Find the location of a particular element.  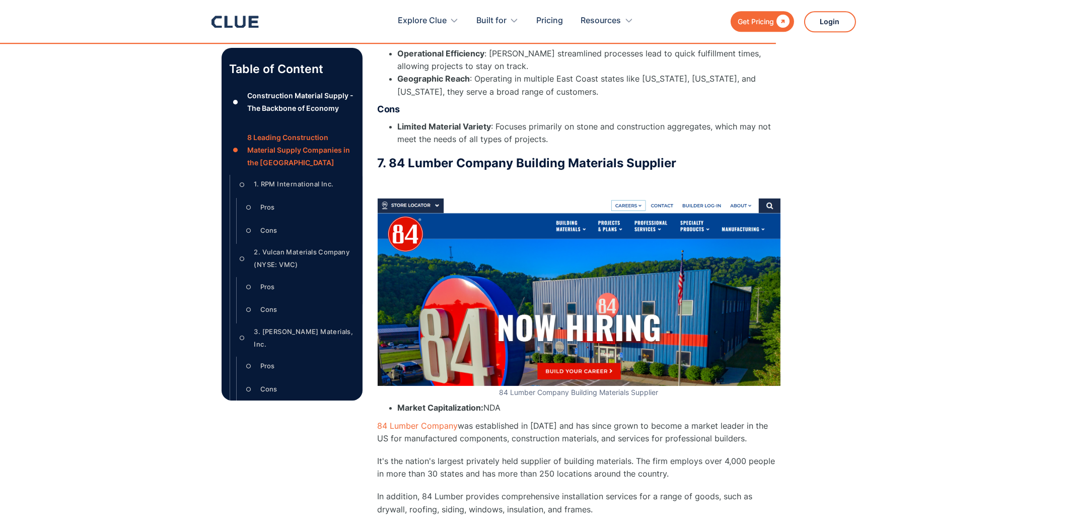

a: Pricing is located at coordinates (550, 21).